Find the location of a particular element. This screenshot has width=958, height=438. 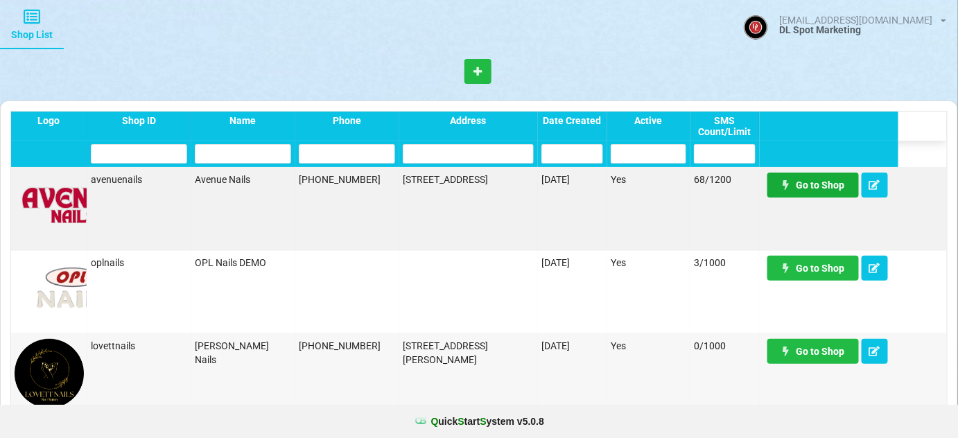

img: Lovett1.png is located at coordinates (49, 373).